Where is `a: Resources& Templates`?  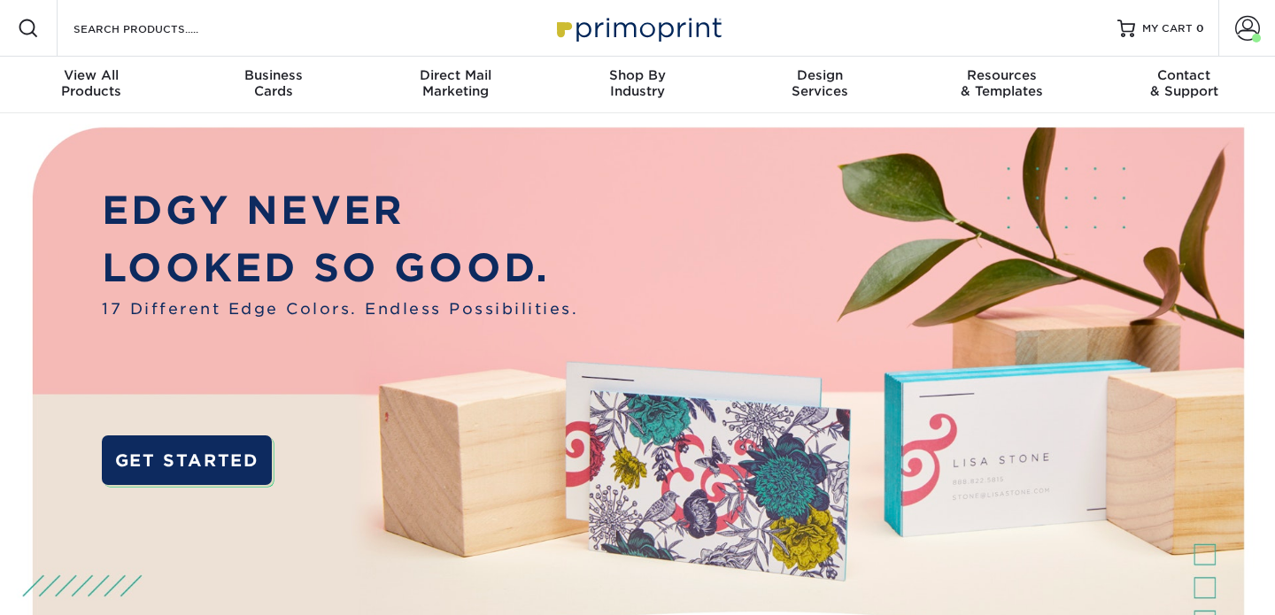 a: Resources& Templates is located at coordinates (1002, 85).